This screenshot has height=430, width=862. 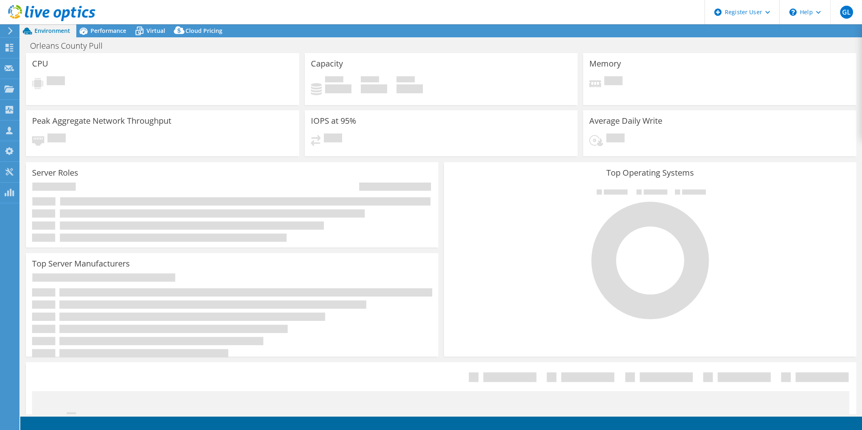 I want to click on span: Performance, so click(x=108, y=30).